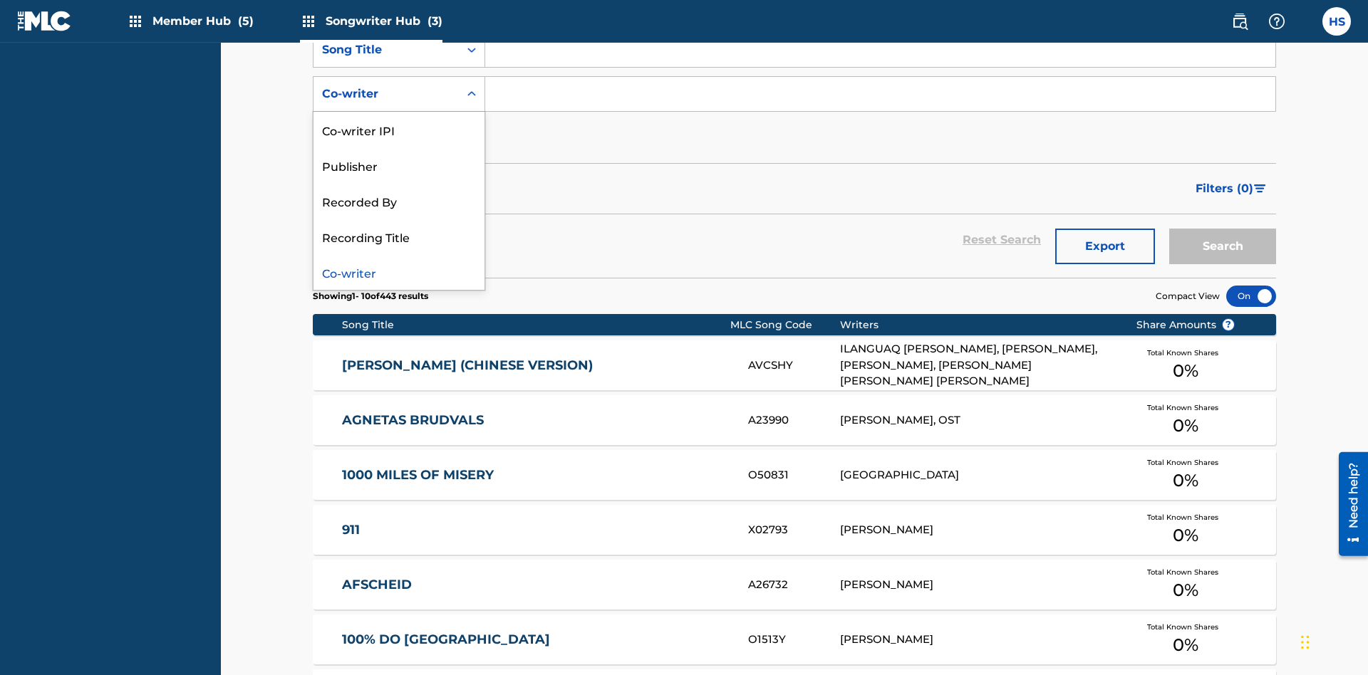 The image size is (1368, 675). I want to click on span: (3), so click(435, 21).